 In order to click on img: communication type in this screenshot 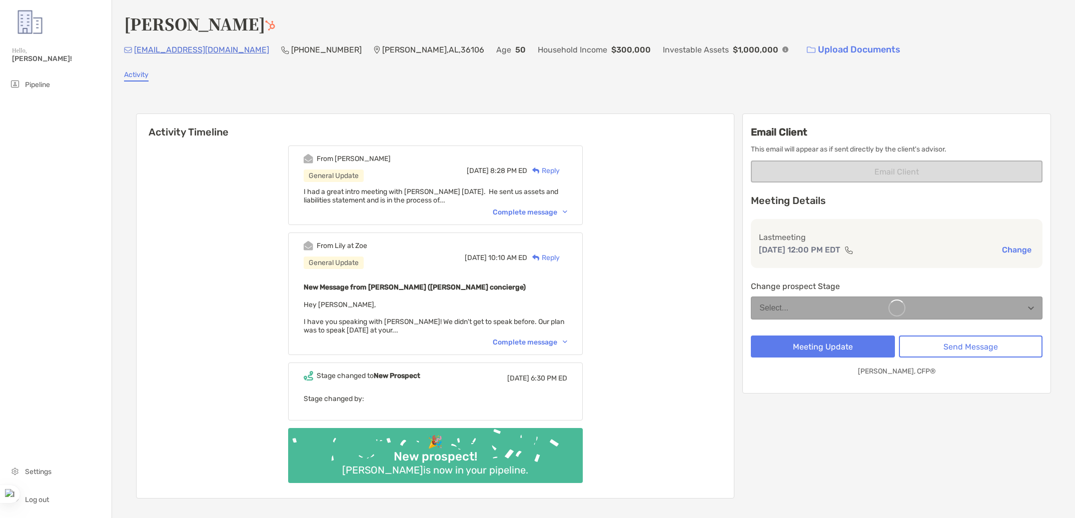, I will do `click(849, 250)`.